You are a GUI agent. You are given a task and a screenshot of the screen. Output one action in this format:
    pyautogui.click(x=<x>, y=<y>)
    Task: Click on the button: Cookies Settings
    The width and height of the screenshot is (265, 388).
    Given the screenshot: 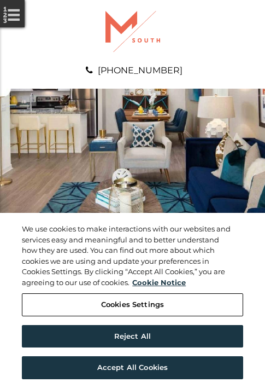 What is the action you would take?
    pyautogui.click(x=132, y=305)
    